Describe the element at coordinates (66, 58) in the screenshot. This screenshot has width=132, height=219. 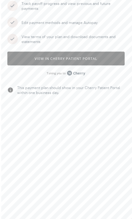
I see `button: View in Cherry patient portal` at that location.